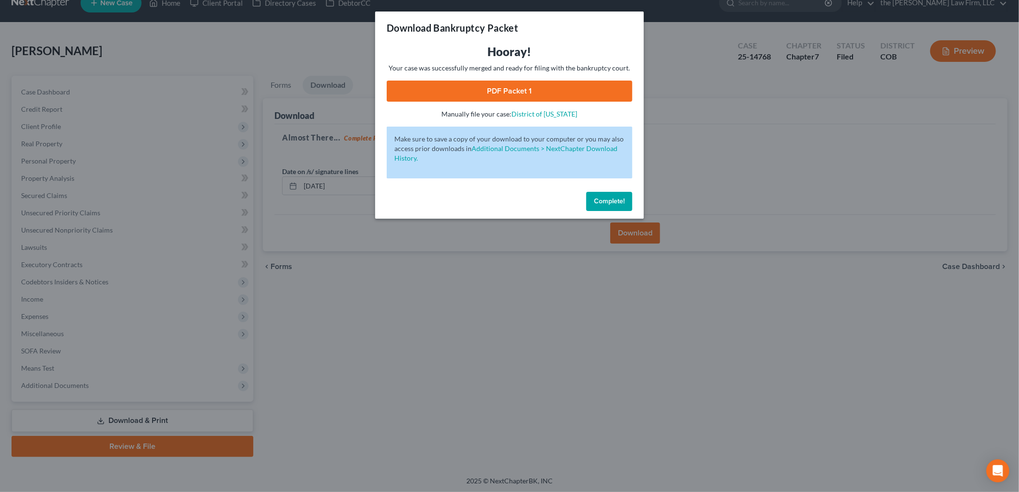 The image size is (1019, 492). What do you see at coordinates (510, 91) in the screenshot?
I see `a: PDF Packet 1` at bounding box center [510, 91].